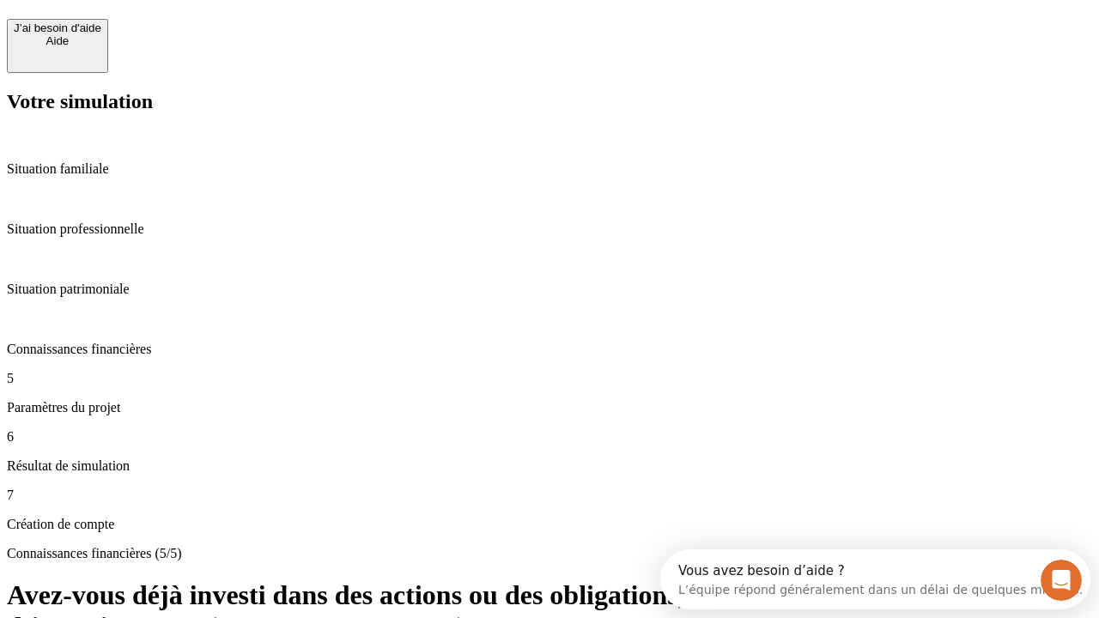  What do you see at coordinates (550, 437) in the screenshot?
I see `p: 6` at bounding box center [550, 437].